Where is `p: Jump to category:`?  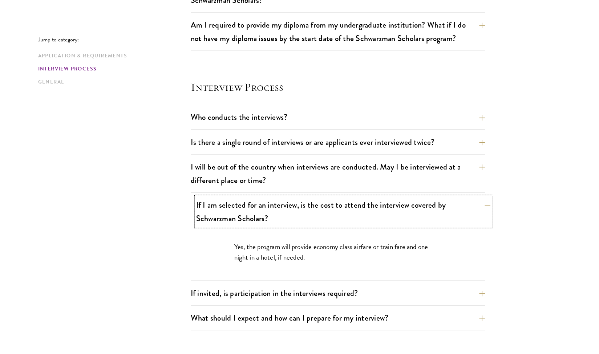
p: Jump to category: is located at coordinates (114, 40).